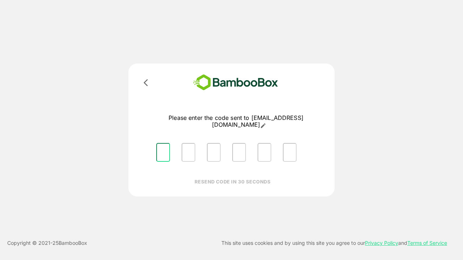  Describe the element at coordinates (334, 243) in the screenshot. I see `p: This site uses cookies and by using this site you agree to our and` at that location.